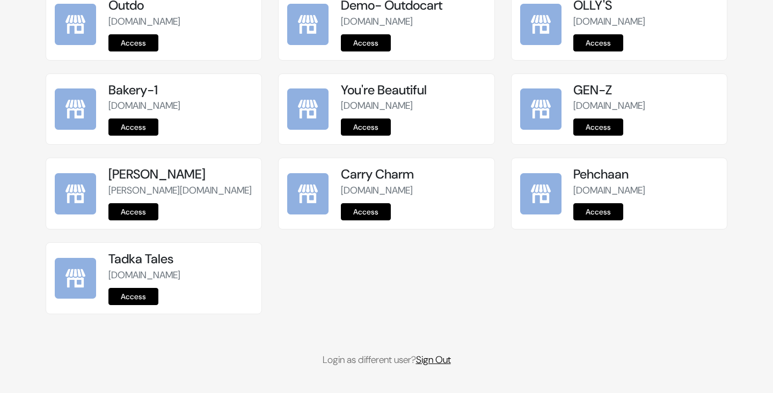 This screenshot has width=773, height=393. What do you see at coordinates (308, 109) in the screenshot?
I see `img: You're Beautiful` at bounding box center [308, 109].